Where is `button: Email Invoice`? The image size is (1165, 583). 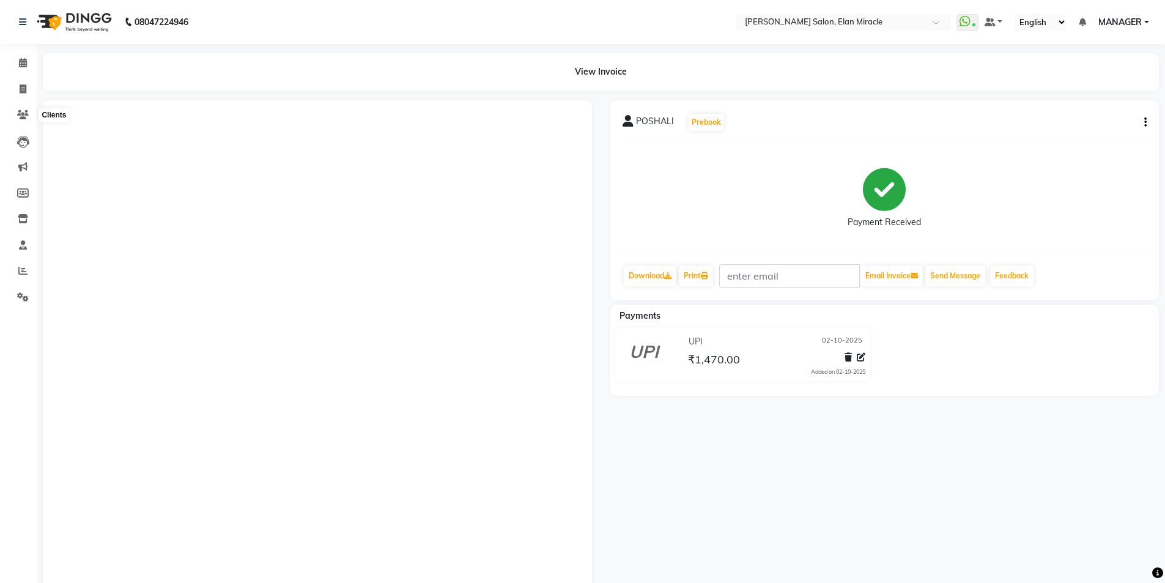 button: Email Invoice is located at coordinates (892, 276).